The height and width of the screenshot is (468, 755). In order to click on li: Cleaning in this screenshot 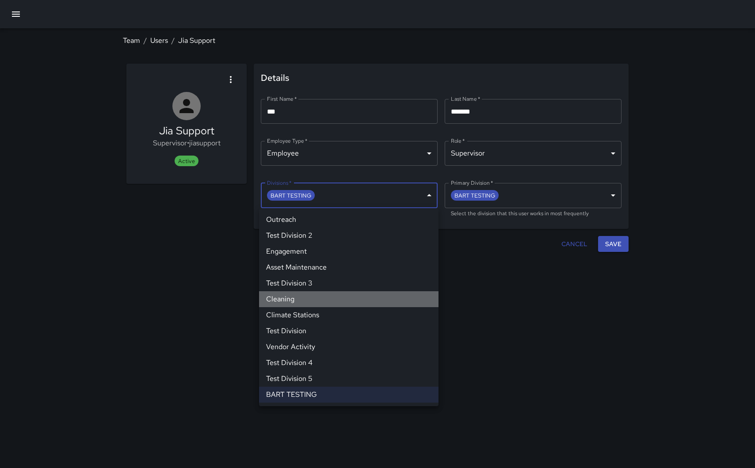, I will do `click(349, 299)`.